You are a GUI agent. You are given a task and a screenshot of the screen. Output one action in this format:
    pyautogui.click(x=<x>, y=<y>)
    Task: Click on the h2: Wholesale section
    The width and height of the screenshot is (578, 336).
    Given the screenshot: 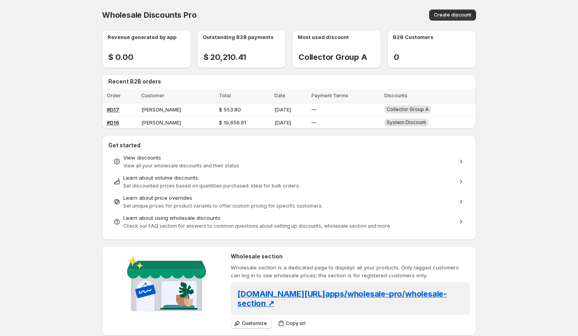 What is the action you would take?
    pyautogui.click(x=350, y=256)
    